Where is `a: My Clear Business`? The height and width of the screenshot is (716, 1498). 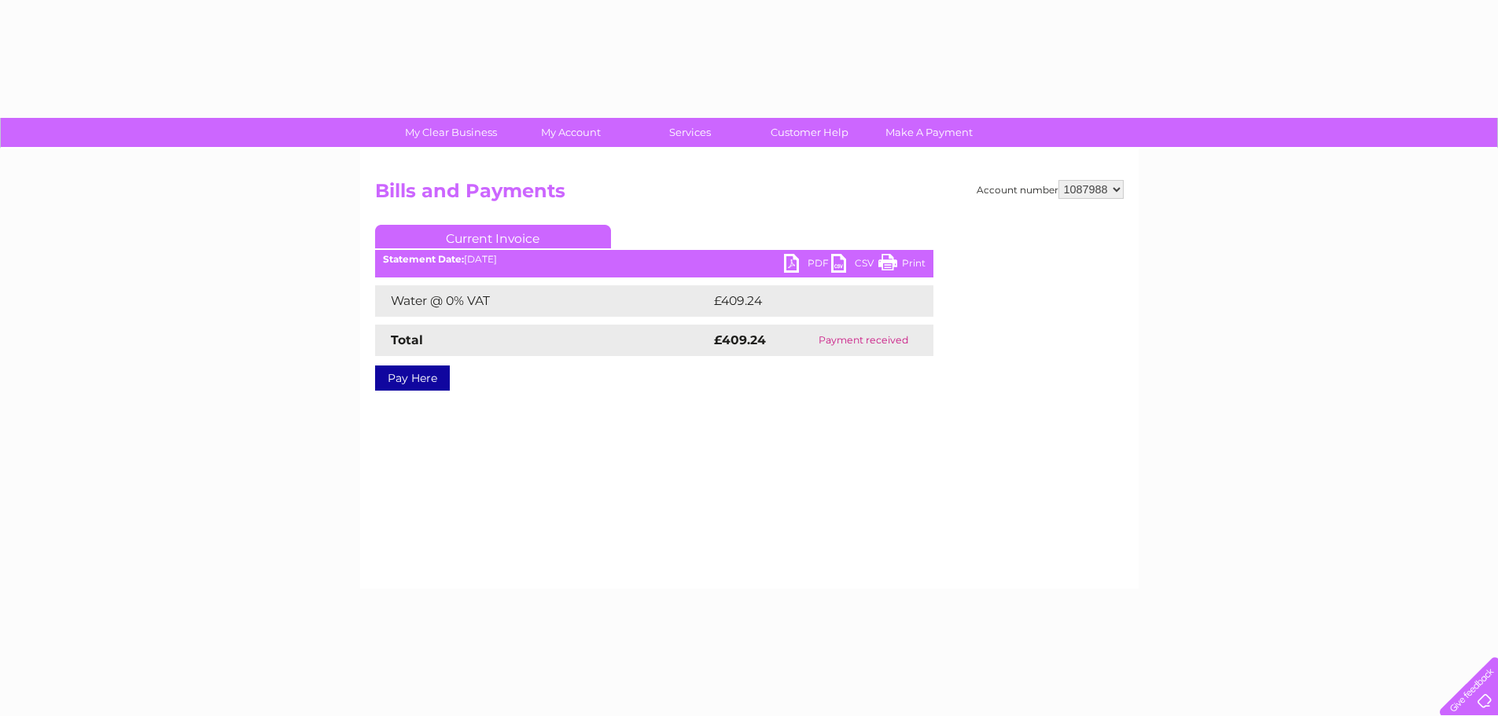 a: My Clear Business is located at coordinates (451, 132).